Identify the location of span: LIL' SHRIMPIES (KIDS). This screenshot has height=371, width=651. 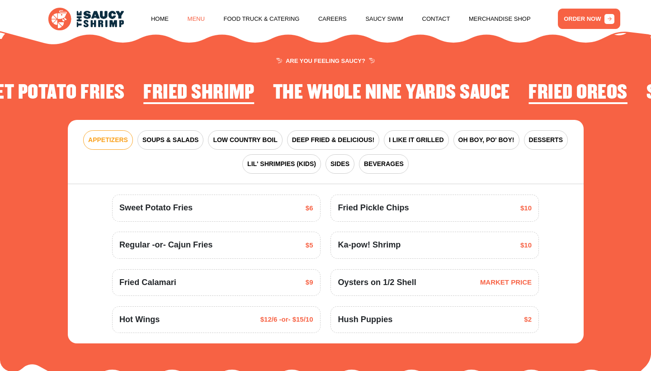
(282, 164).